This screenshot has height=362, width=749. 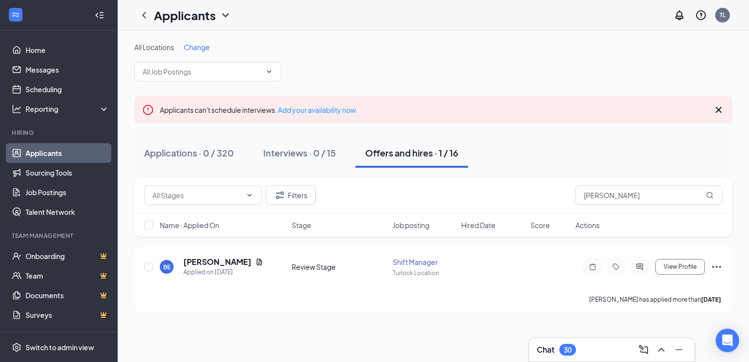 What do you see at coordinates (167, 267) in the screenshot?
I see `div: BE` at bounding box center [167, 267].